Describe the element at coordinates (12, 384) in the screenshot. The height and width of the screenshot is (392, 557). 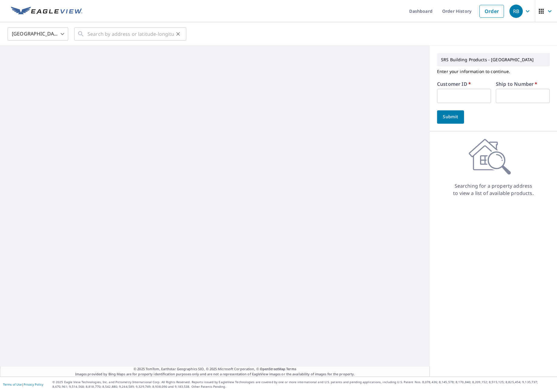
I see `a: Terms of Use` at that location.